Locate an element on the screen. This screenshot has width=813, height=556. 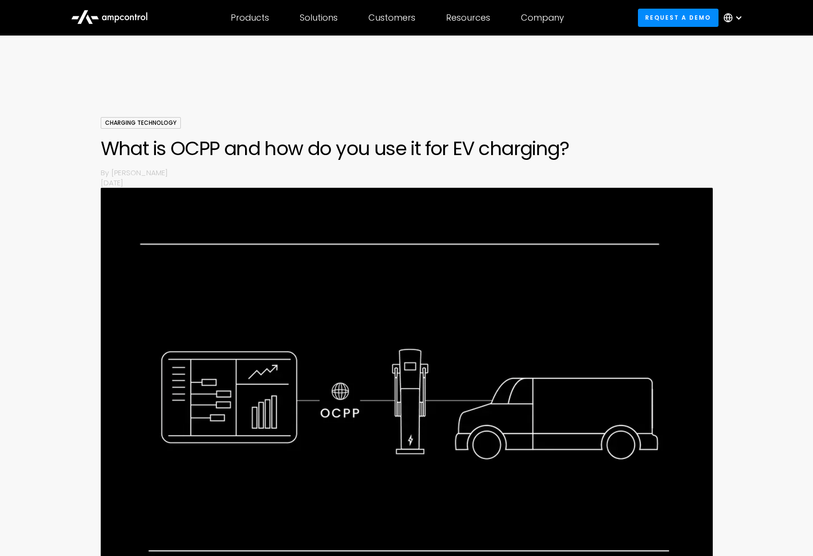
div: Customers is located at coordinates (392, 18).